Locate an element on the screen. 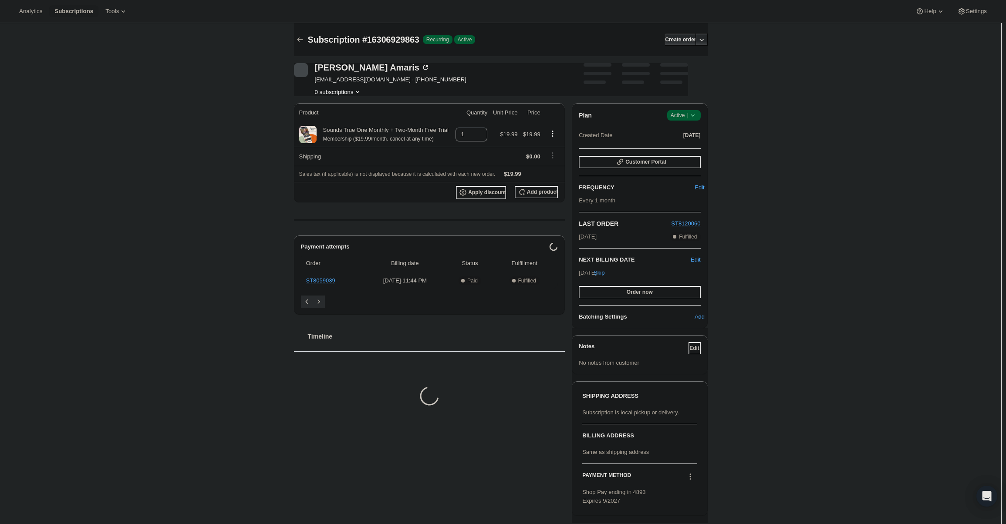 Image resolution: width=1006 pixels, height=524 pixels. button: Create order is located at coordinates (680, 40).